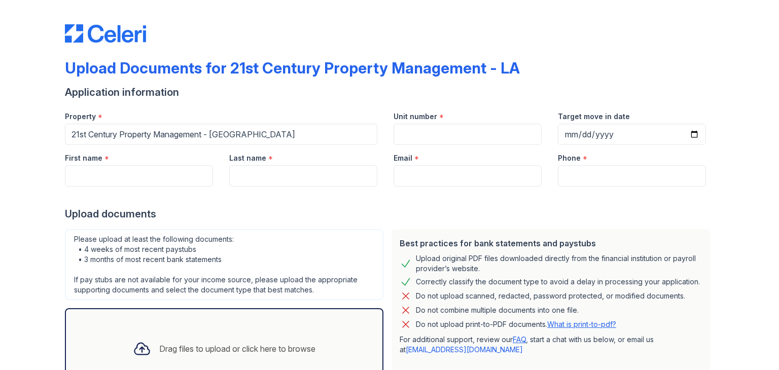 This screenshot has width=779, height=370. Describe the element at coordinates (224, 265) in the screenshot. I see `div: Please upload at least the following documents: • 4 weeks of most recent paystubs • 3 months of m...` at that location.